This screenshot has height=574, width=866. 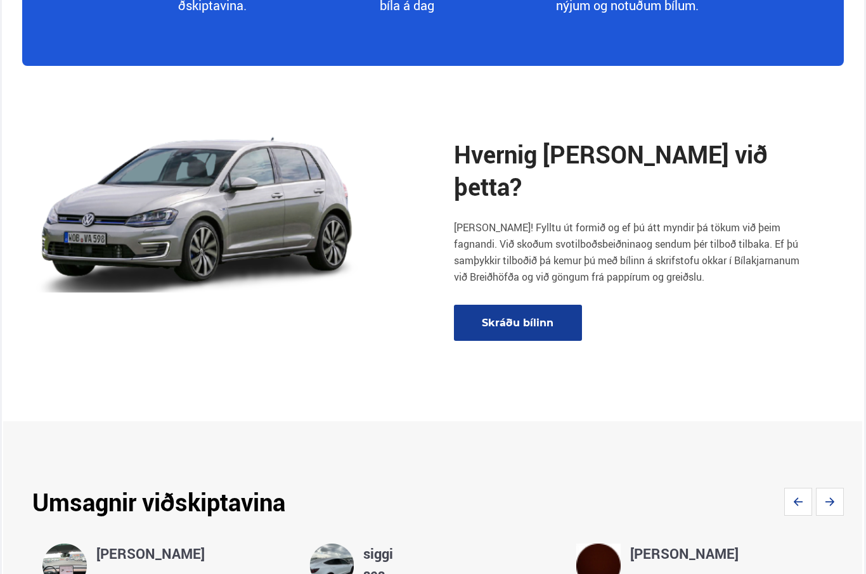 I want to click on h3: Umsagnir viðskiptavina, so click(x=159, y=502).